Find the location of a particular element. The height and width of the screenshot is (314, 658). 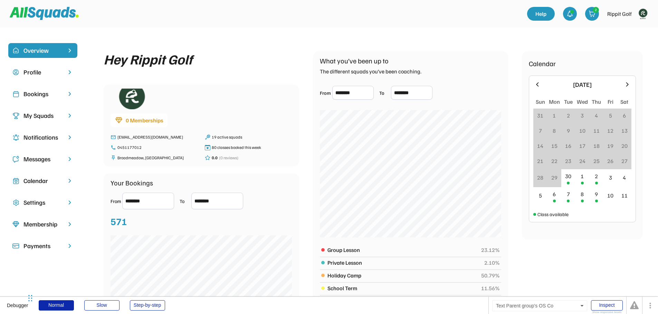

a: Help is located at coordinates (541, 14).